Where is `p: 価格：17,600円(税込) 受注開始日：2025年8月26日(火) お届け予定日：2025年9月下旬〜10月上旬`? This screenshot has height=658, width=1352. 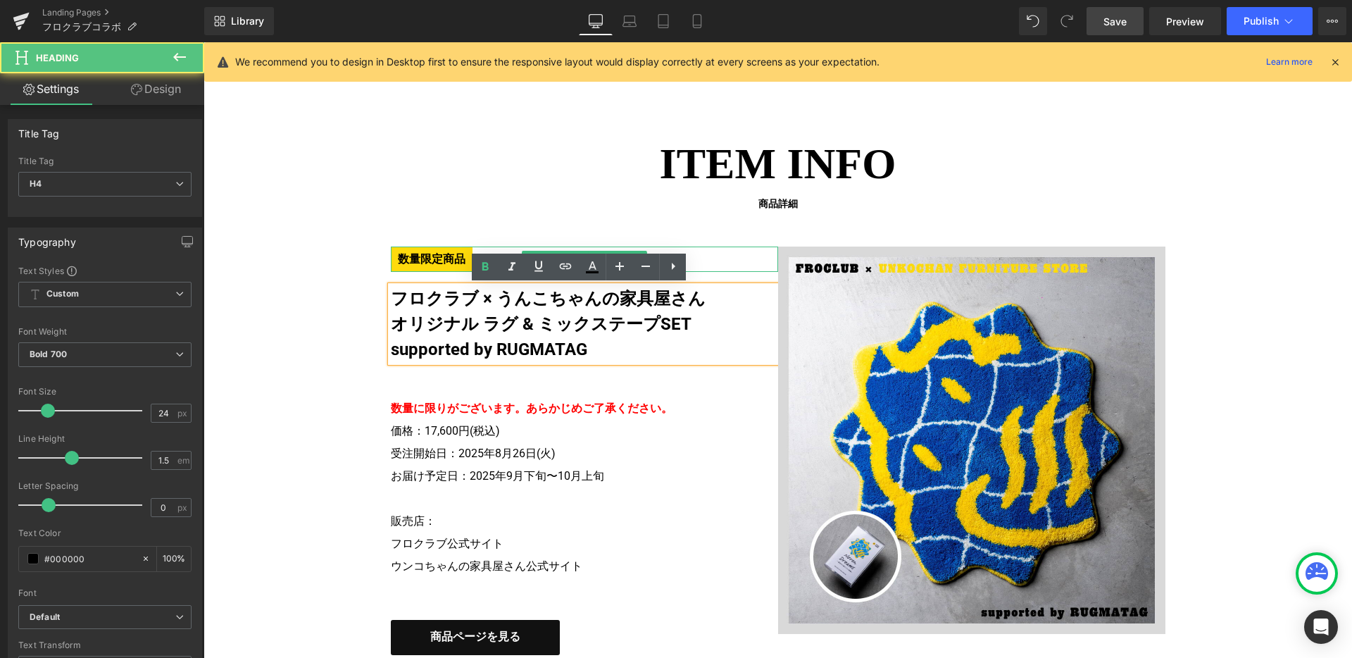 p: 価格：17,600円(税込) 受注開始日：2025年8月26日(火) お届け予定日：2025年9月下旬〜10月上旬 is located at coordinates (370, 400).